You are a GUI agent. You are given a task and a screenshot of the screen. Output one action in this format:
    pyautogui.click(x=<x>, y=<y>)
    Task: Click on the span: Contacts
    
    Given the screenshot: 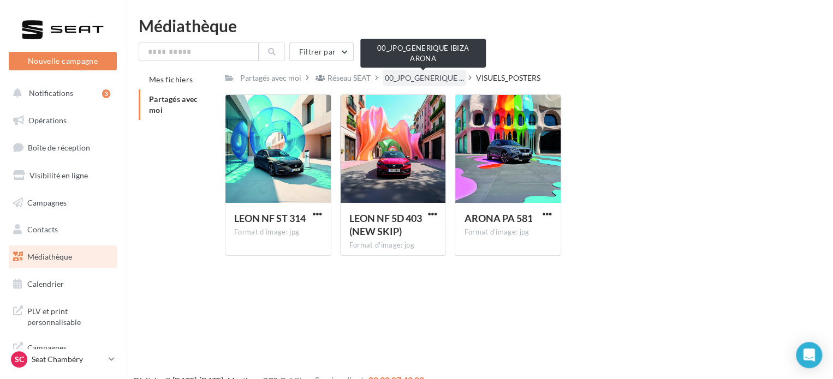 What is the action you would take?
    pyautogui.click(x=43, y=229)
    